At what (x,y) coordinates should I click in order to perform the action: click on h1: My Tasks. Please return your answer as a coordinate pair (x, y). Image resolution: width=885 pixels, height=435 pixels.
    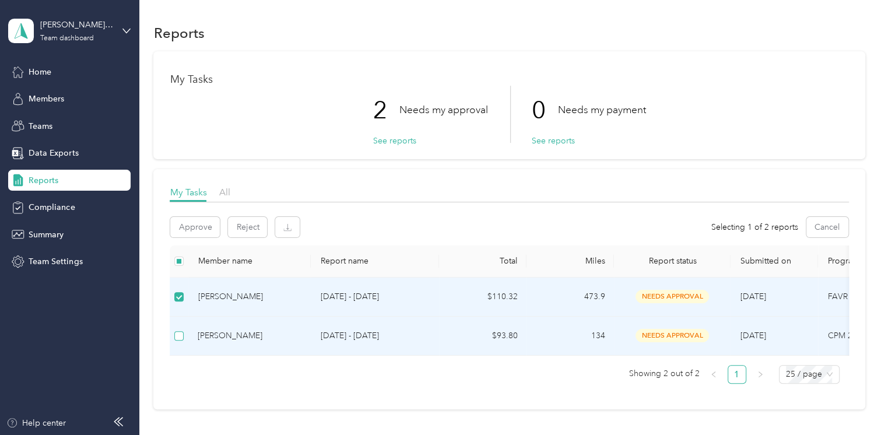
    Looking at the image, I should click on (509, 79).